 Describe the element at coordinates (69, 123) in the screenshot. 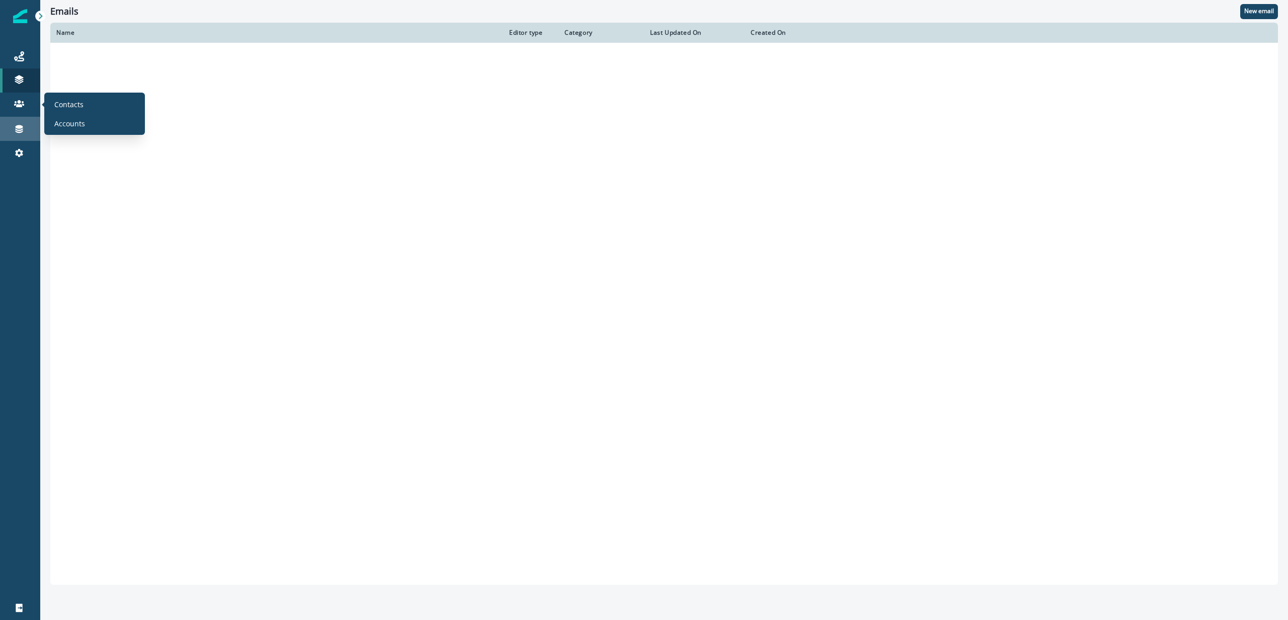

I see `p: Accounts` at that location.